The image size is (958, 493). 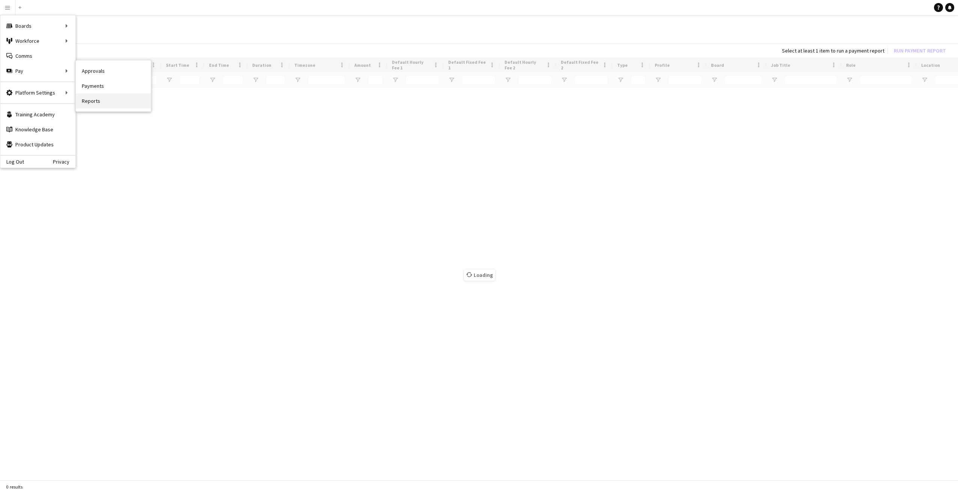 I want to click on div: Platform Settings, so click(x=38, y=93).